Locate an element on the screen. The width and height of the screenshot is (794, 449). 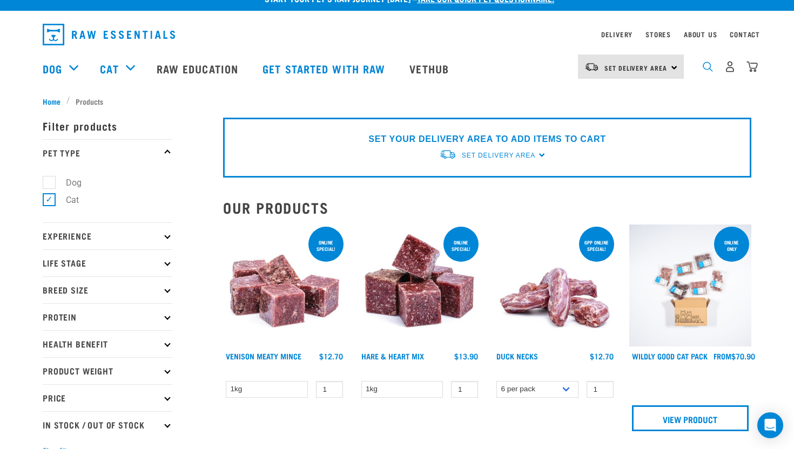
div: Open Intercom Messenger is located at coordinates (770, 426).